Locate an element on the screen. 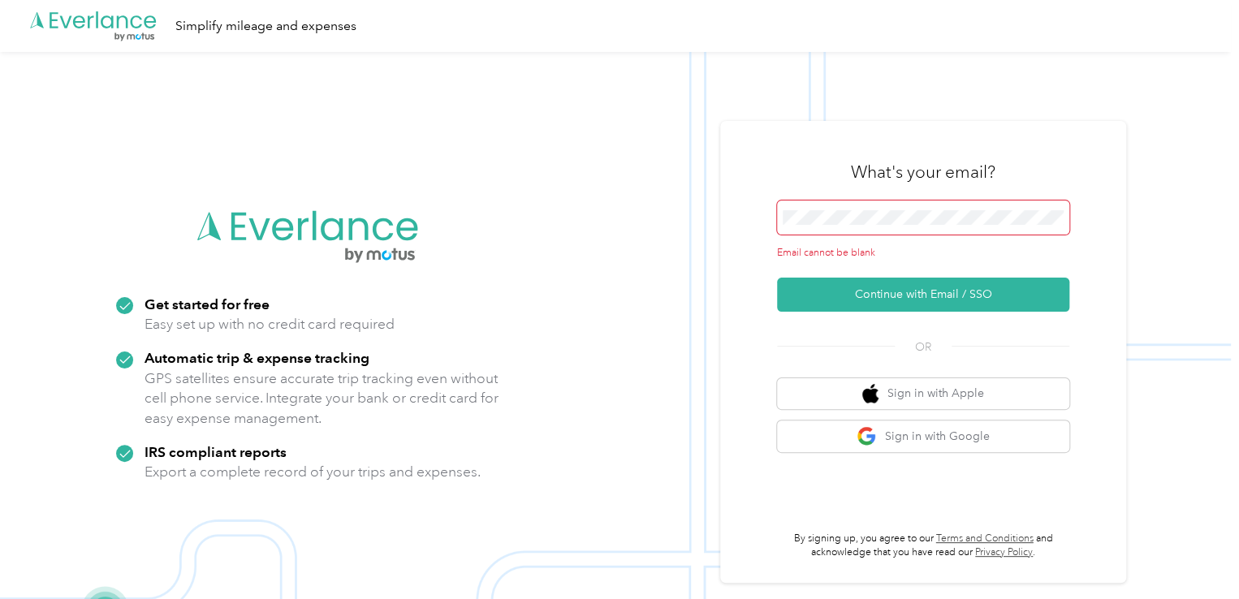  button: google logoSign in with Google is located at coordinates (923, 436).